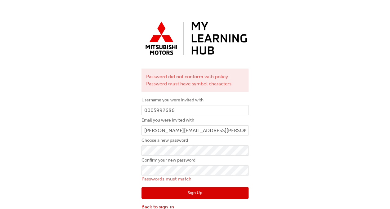  I want to click on label: Username you were invited with, so click(195, 100).